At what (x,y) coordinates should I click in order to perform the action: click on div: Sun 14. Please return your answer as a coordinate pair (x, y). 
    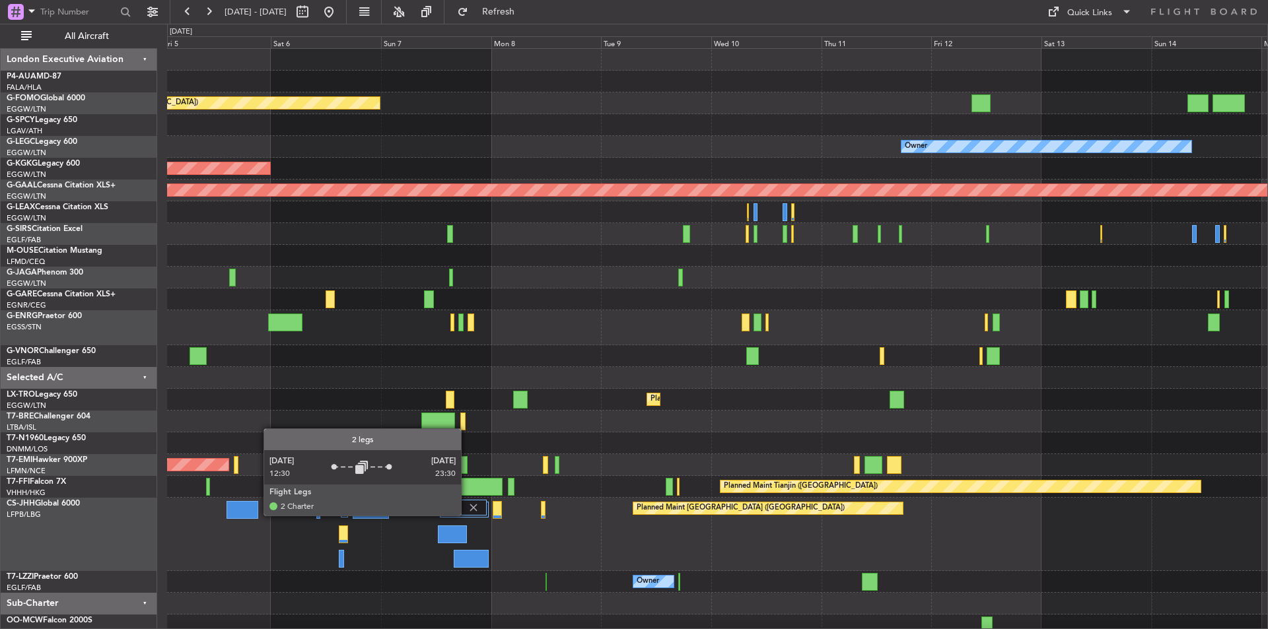
    Looking at the image, I should click on (1206, 42).